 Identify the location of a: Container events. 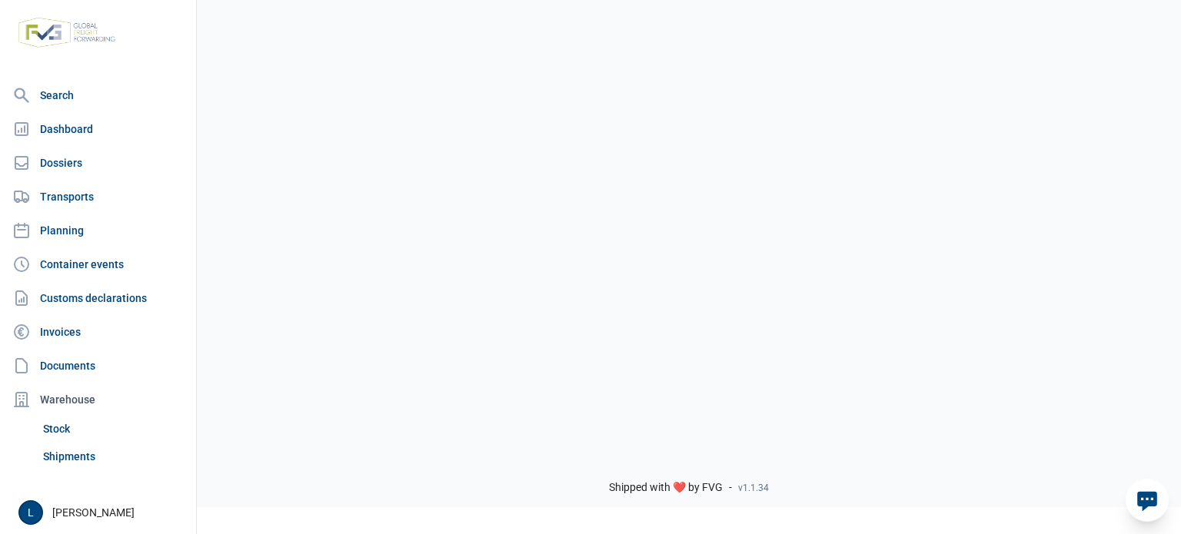
(98, 264).